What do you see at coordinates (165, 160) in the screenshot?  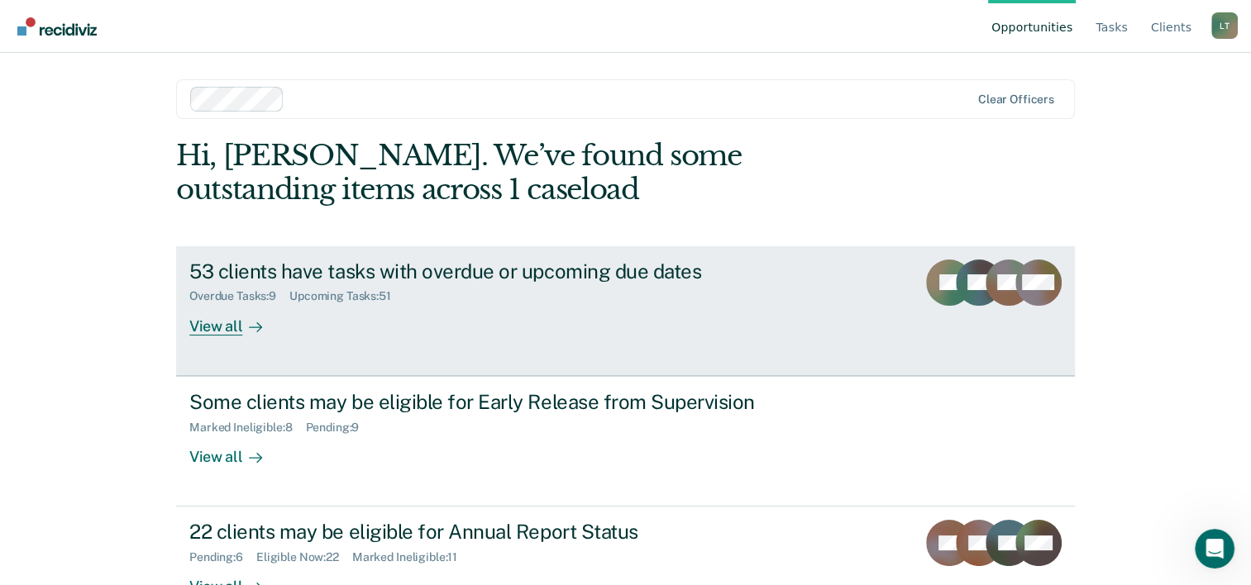 I see `p: How can we help?` at bounding box center [165, 160].